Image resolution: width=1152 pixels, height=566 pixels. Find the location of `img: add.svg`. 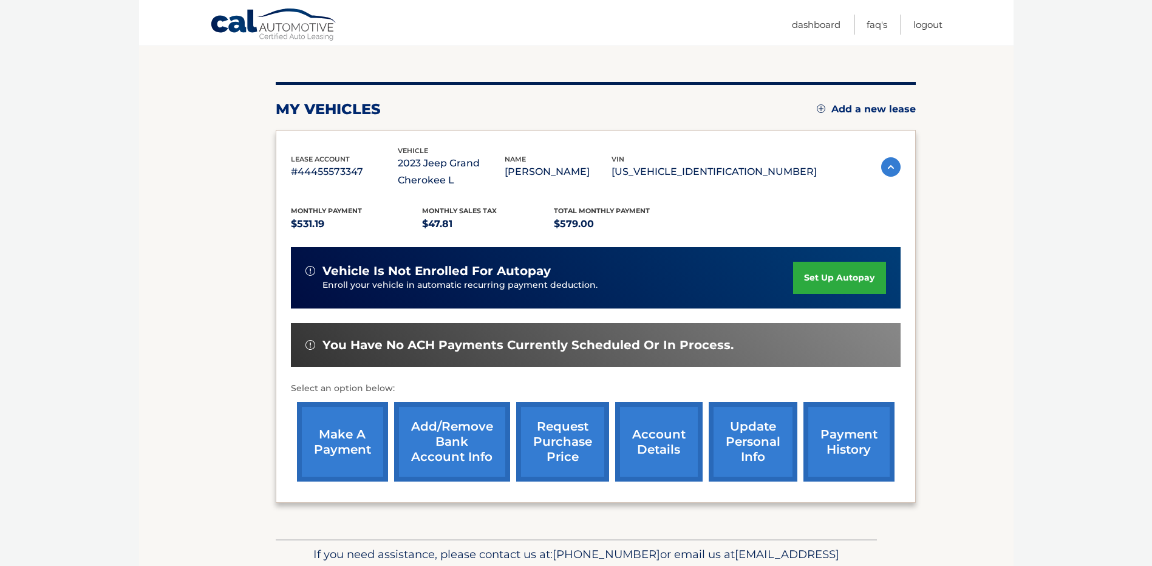

img: add.svg is located at coordinates (821, 109).